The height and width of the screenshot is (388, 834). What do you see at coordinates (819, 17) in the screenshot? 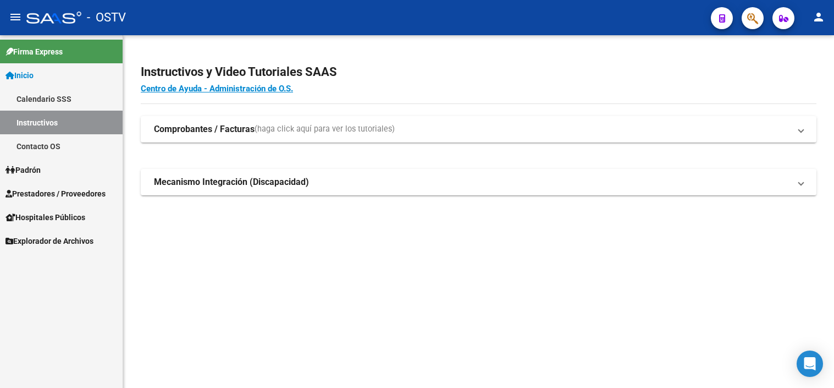
I see `mat-icon: person` at bounding box center [819, 17].